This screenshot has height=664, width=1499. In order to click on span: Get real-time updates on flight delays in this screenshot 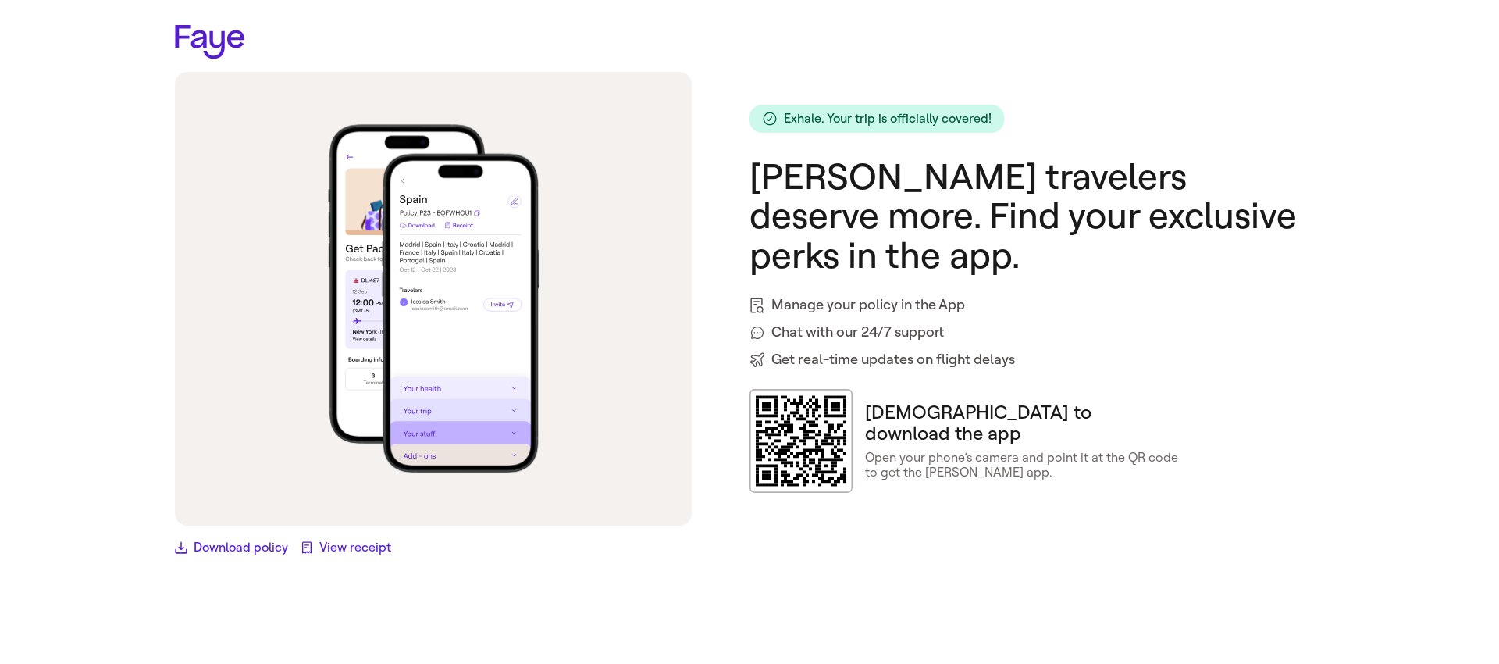, I will do `click(893, 359)`.